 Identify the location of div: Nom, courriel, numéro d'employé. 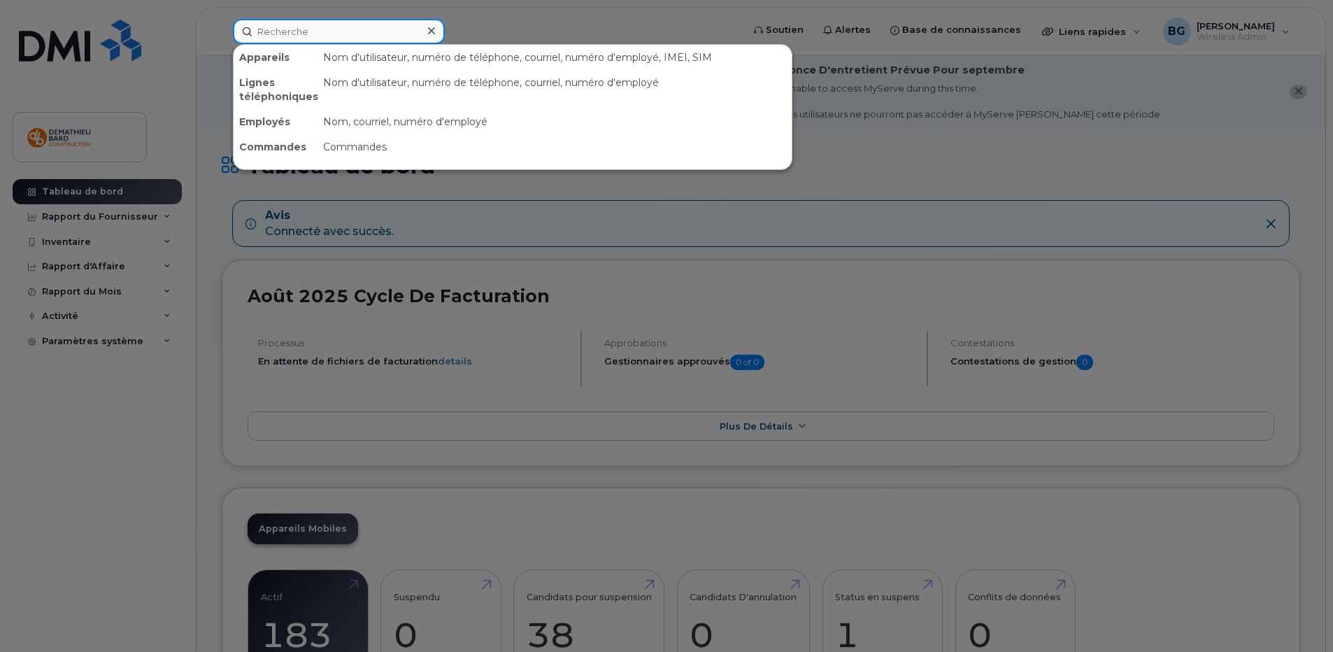
(554, 122).